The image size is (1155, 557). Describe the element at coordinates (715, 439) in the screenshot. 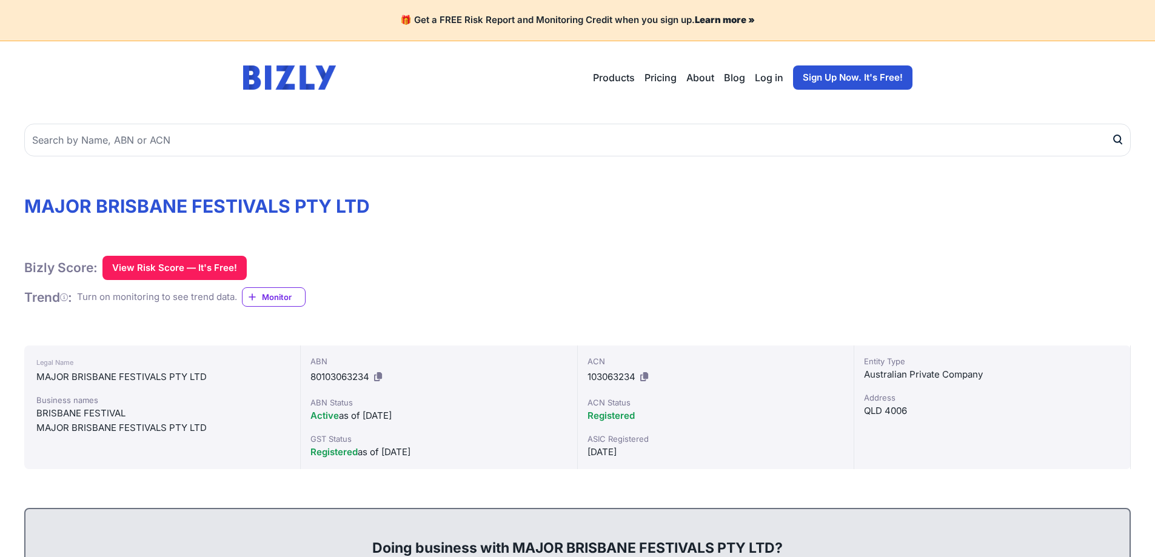

I see `div: ASIC Registered` at that location.